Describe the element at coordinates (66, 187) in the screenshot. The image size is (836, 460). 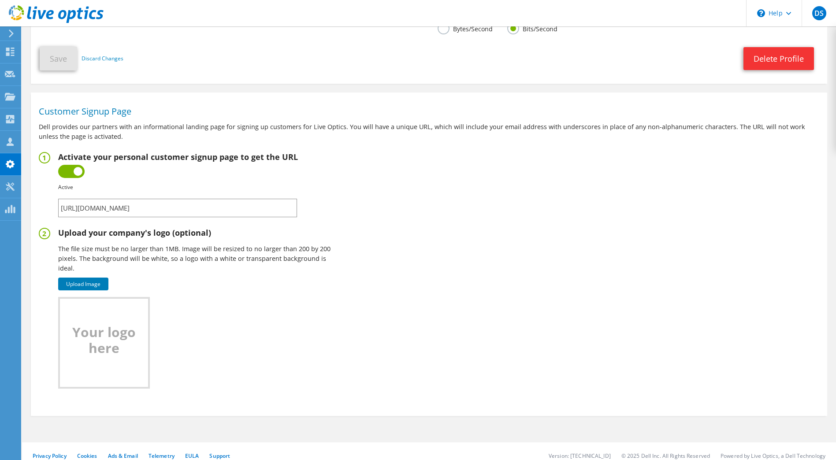
I see `b: Active` at that location.